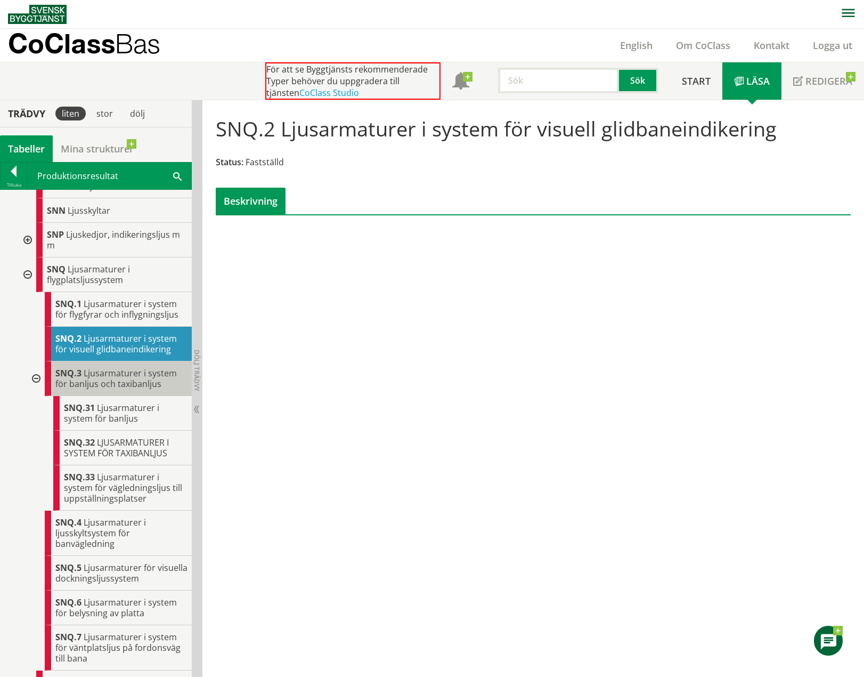 The image size is (864, 677). I want to click on img: Svensk Byggtjänst, so click(37, 14).